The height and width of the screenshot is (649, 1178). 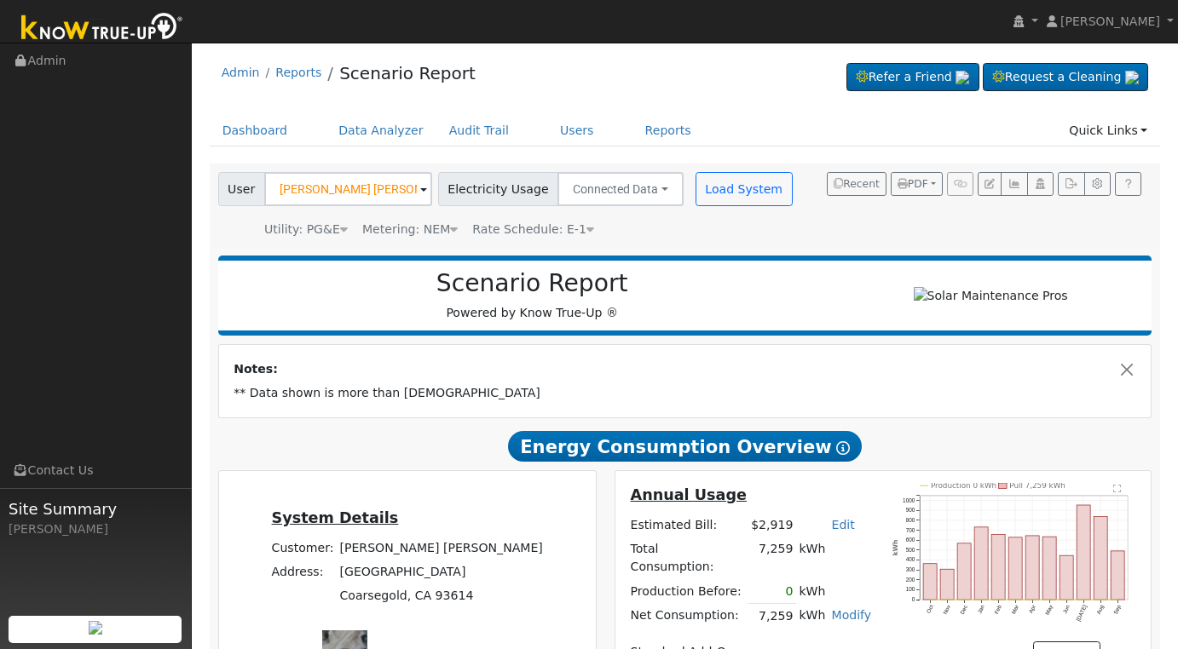 I want to click on a: Refer a Friend, so click(x=913, y=78).